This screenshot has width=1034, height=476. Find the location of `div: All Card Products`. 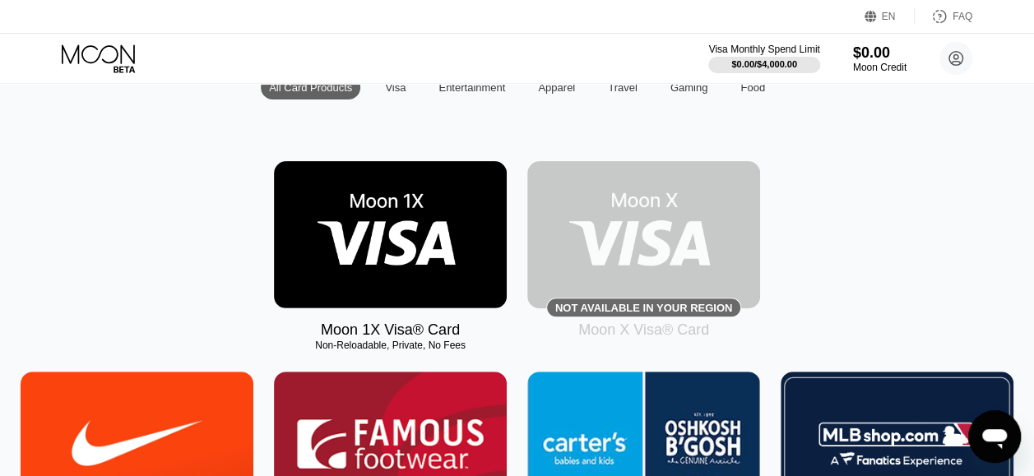

div: All Card Products is located at coordinates (310, 87).